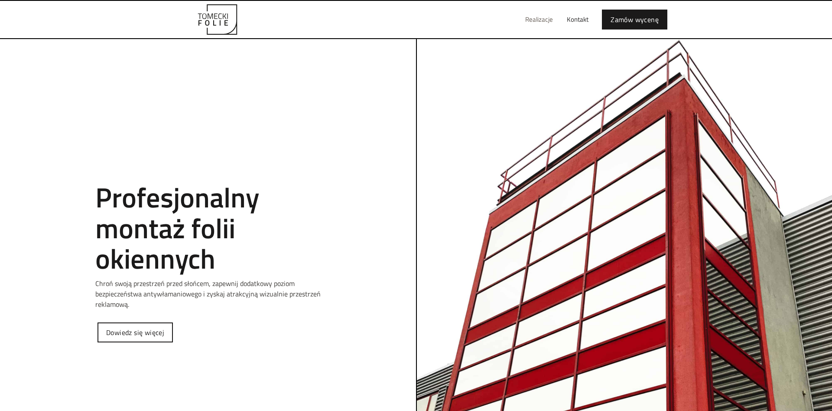  Describe the element at coordinates (635, 20) in the screenshot. I see `a: Zamów wycenę` at that location.